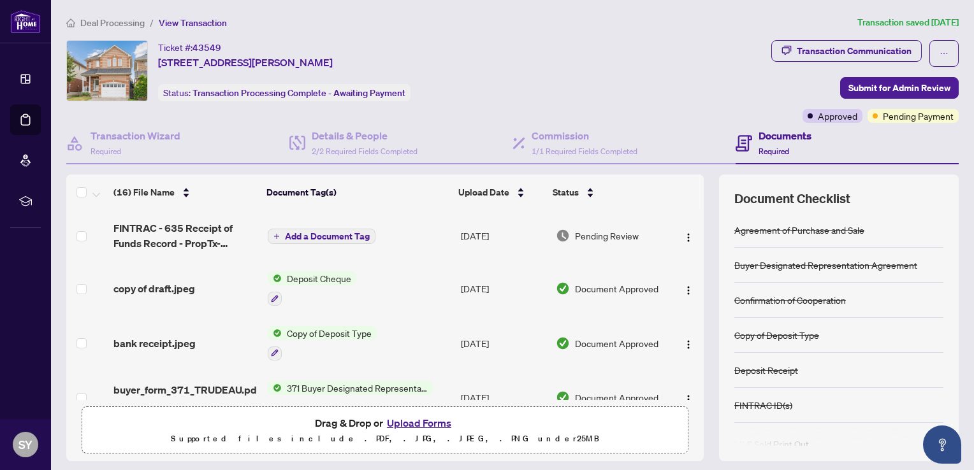 The width and height of the screenshot is (974, 470). Describe the element at coordinates (785, 136) in the screenshot. I see `h4: Documents` at that location.